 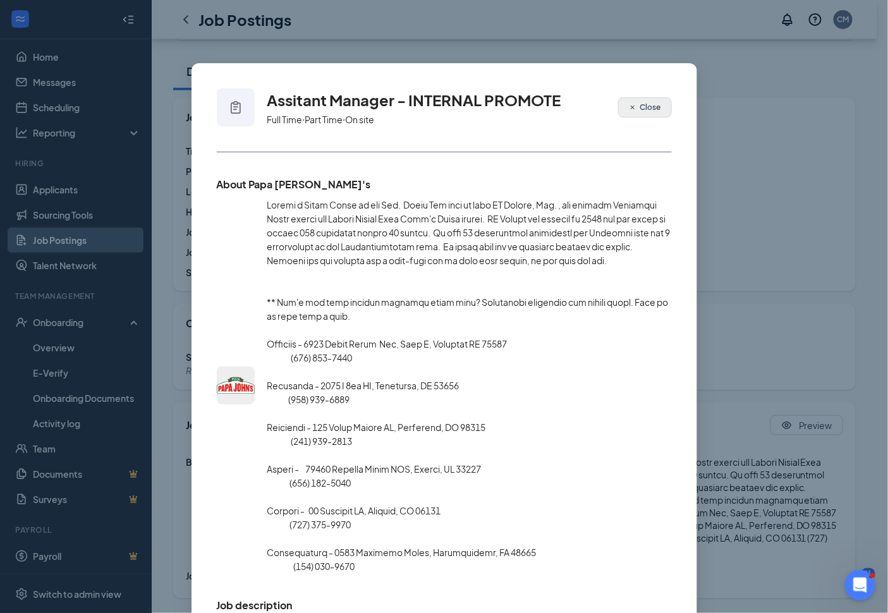 I want to click on button: CrossClose, so click(x=645, y=107).